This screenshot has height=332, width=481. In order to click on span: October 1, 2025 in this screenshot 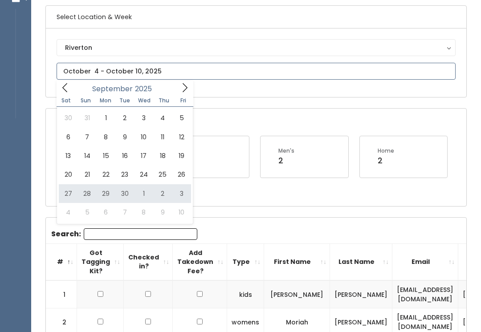, I will do `click(144, 194)`.